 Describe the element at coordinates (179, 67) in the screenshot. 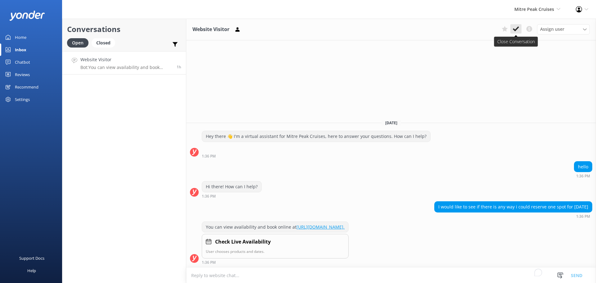

I see `span: Oct 02 2025 01:36pm (UTC +13:00) Pacific/Auckland` at that location.